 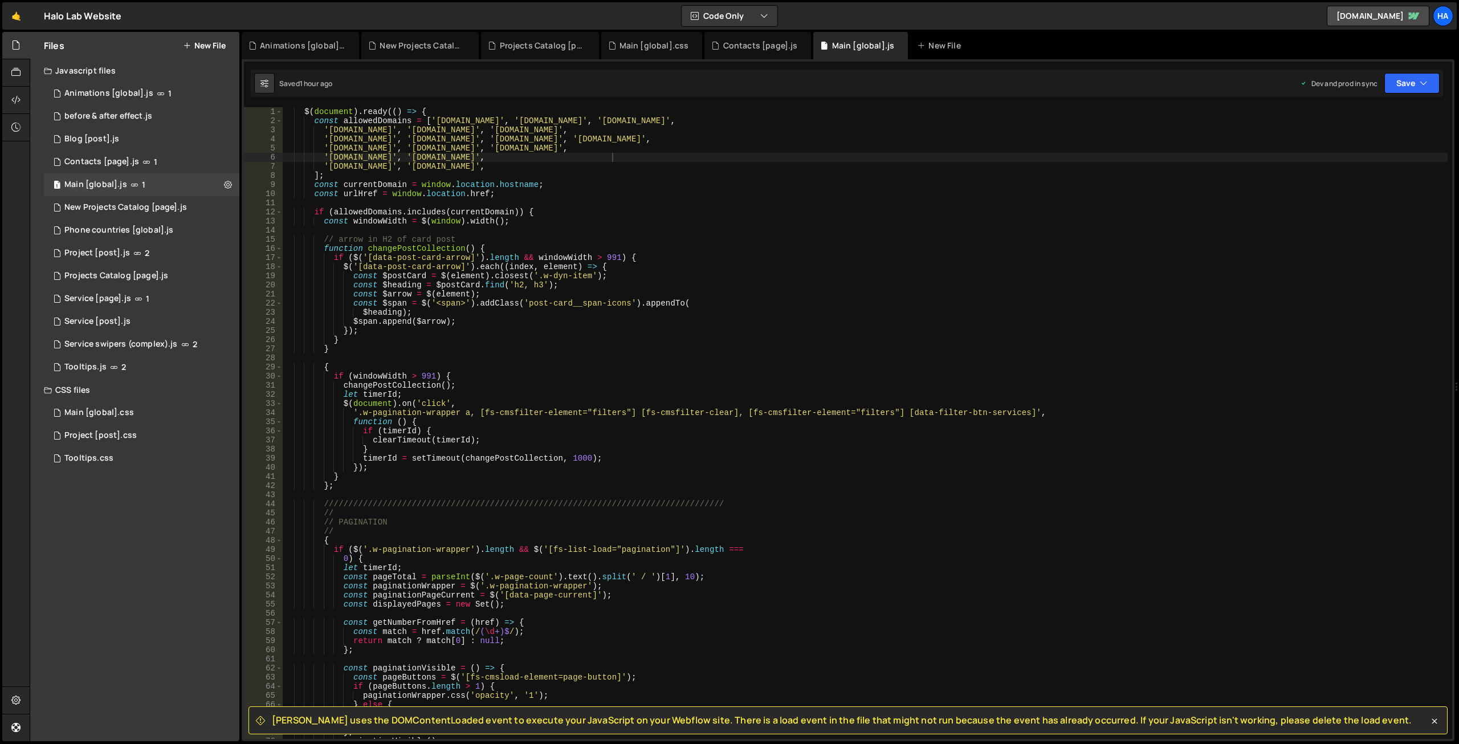 What do you see at coordinates (263, 157) in the screenshot?
I see `div: 6` at bounding box center [263, 157].